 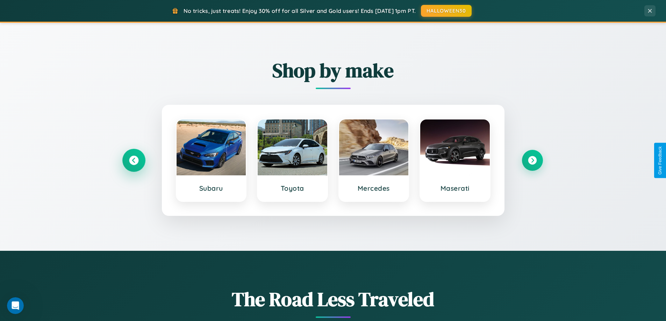 I want to click on h3: Maserati, so click(x=455, y=188).